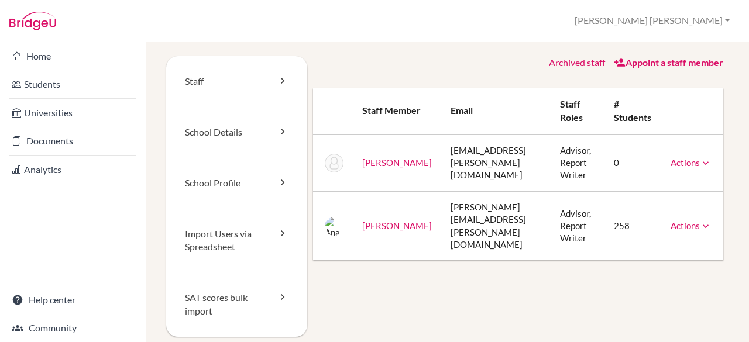 The image size is (749, 342). What do you see at coordinates (73, 300) in the screenshot?
I see `a: Help center` at bounding box center [73, 300].